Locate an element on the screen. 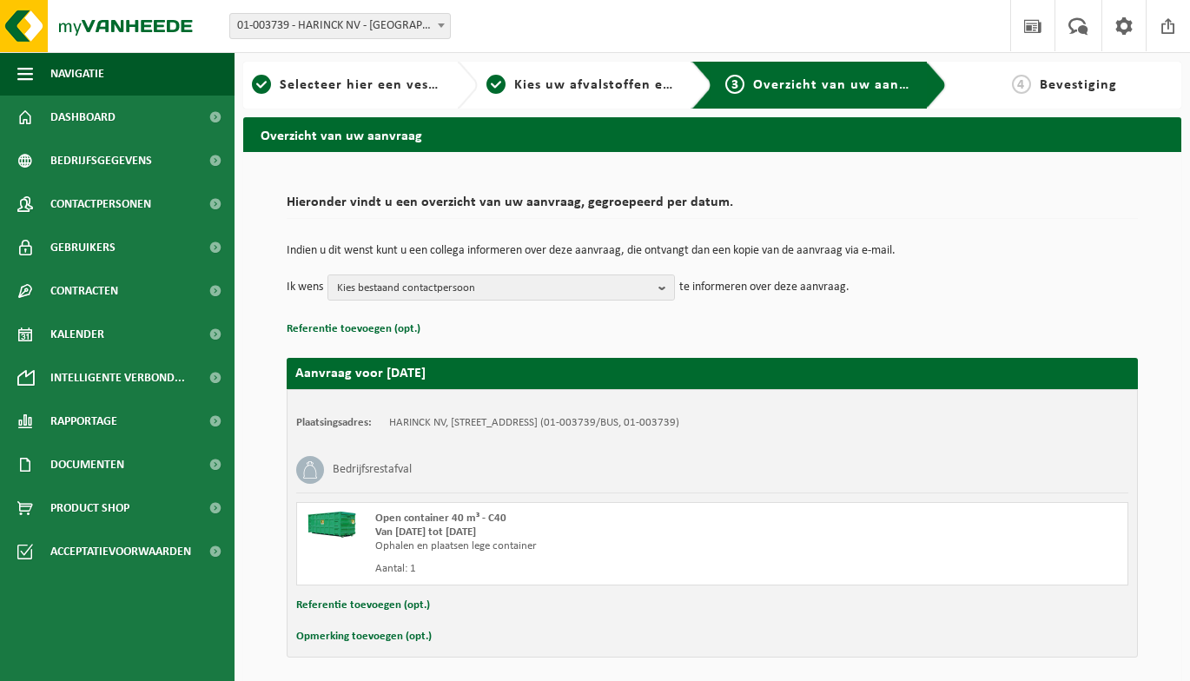 The image size is (1190, 681). span: 2 is located at coordinates (496, 84).